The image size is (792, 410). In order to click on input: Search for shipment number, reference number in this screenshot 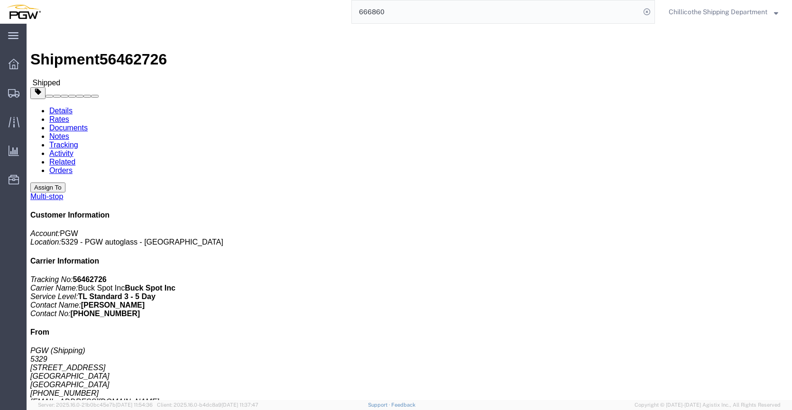, I will do `click(496, 12)`.